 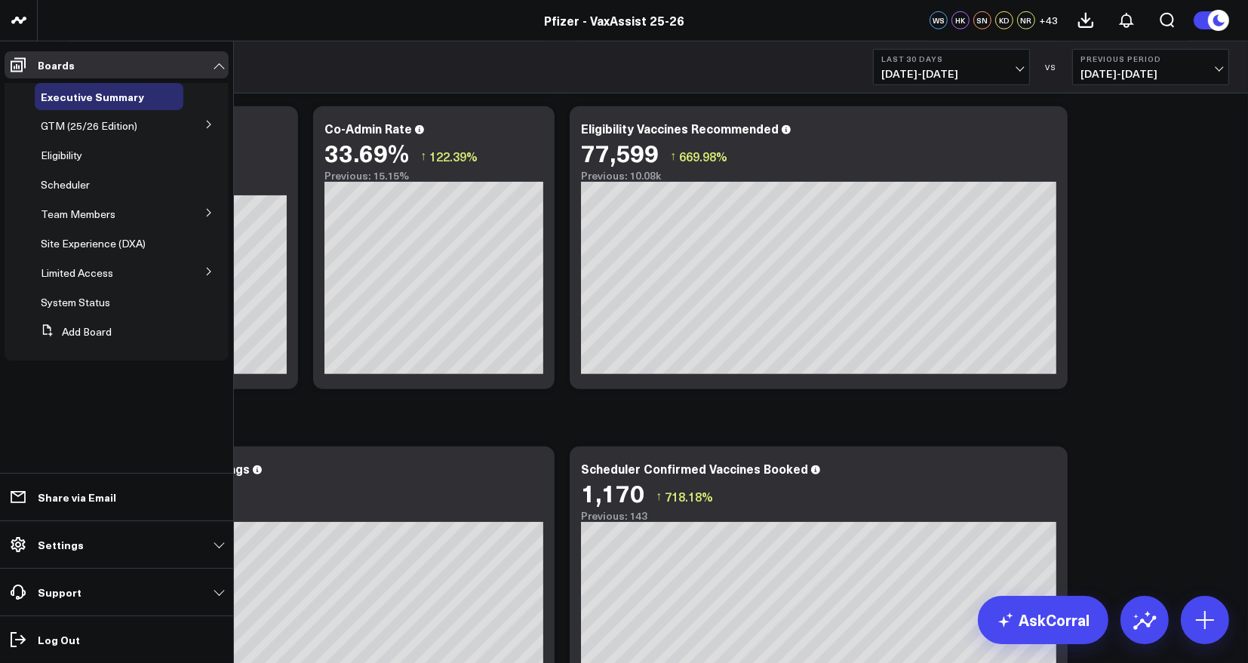 I want to click on p: Share via Email, so click(x=77, y=497).